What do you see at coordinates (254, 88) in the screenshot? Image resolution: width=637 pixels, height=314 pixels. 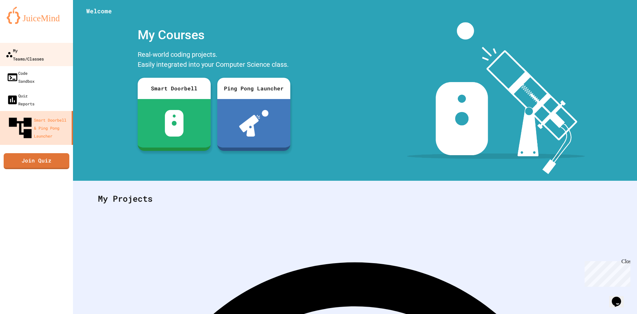 I see `div: Ping Pong Launcher` at bounding box center [254, 88].